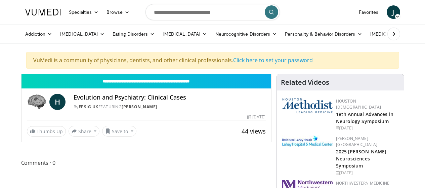  Describe the element at coordinates (393, 12) in the screenshot. I see `a: J` at that location.